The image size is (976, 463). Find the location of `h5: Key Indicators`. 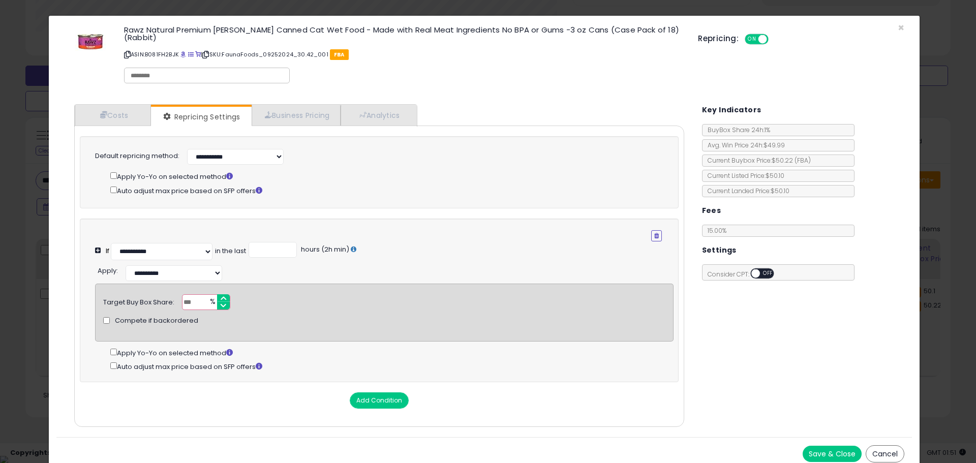

h5: Key Indicators is located at coordinates (732, 110).